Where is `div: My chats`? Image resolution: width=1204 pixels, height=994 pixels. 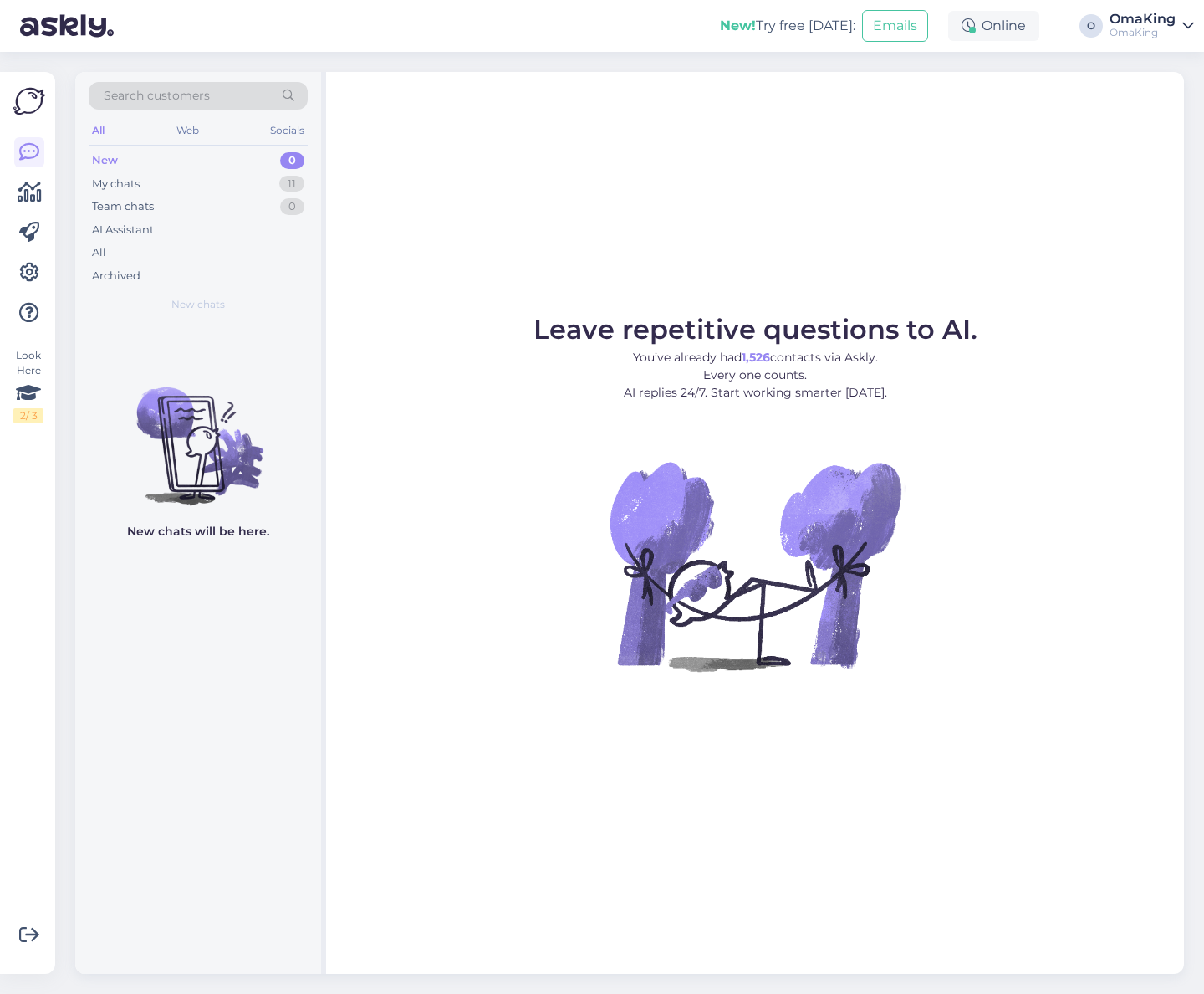 div: My chats is located at coordinates (115, 184).